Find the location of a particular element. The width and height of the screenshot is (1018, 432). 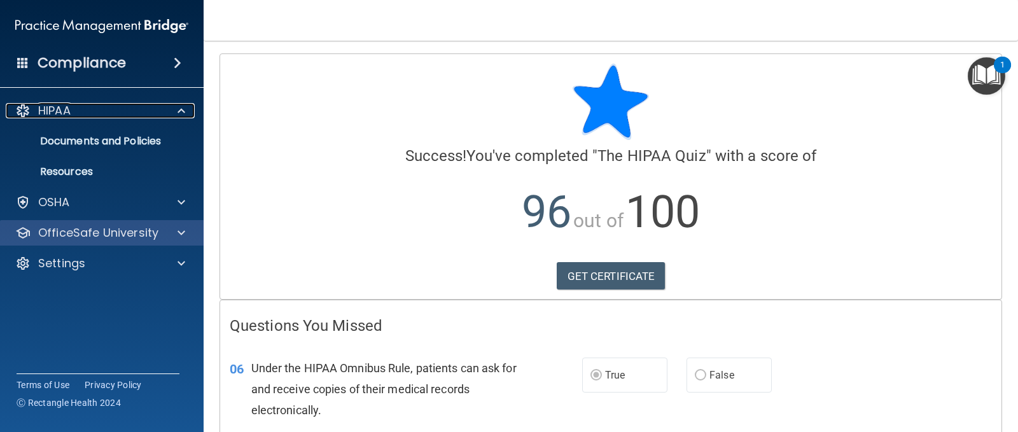

span: 100 is located at coordinates (662, 212).